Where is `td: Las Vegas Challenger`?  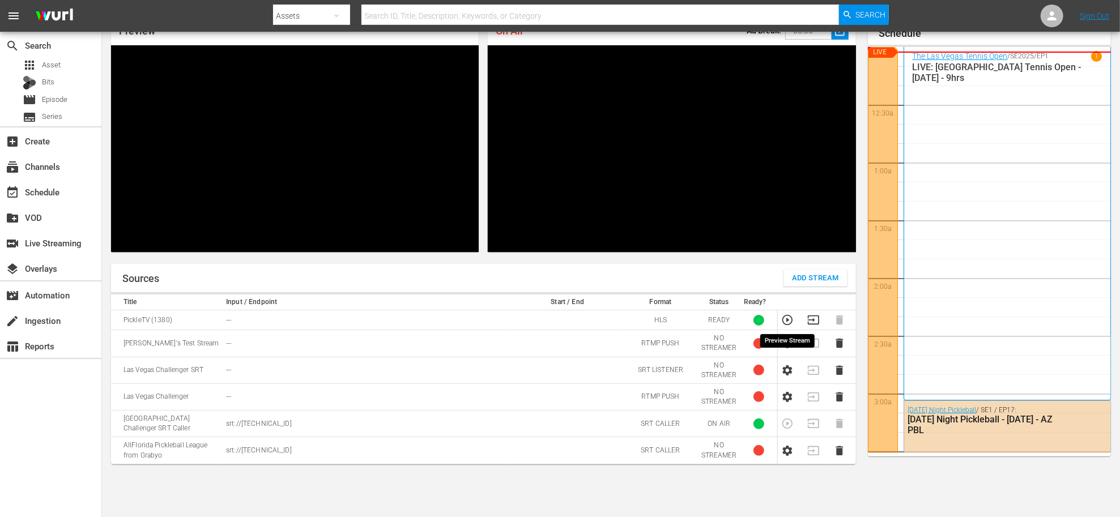
td: Las Vegas Challenger is located at coordinates (167, 397).